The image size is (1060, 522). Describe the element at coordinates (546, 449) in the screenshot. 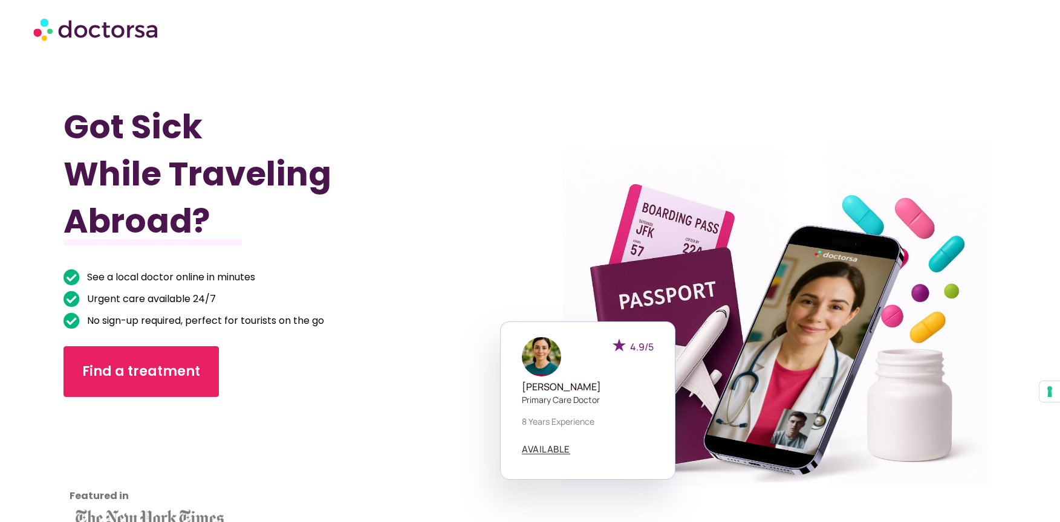

I see `span: AVAILABLE` at that location.